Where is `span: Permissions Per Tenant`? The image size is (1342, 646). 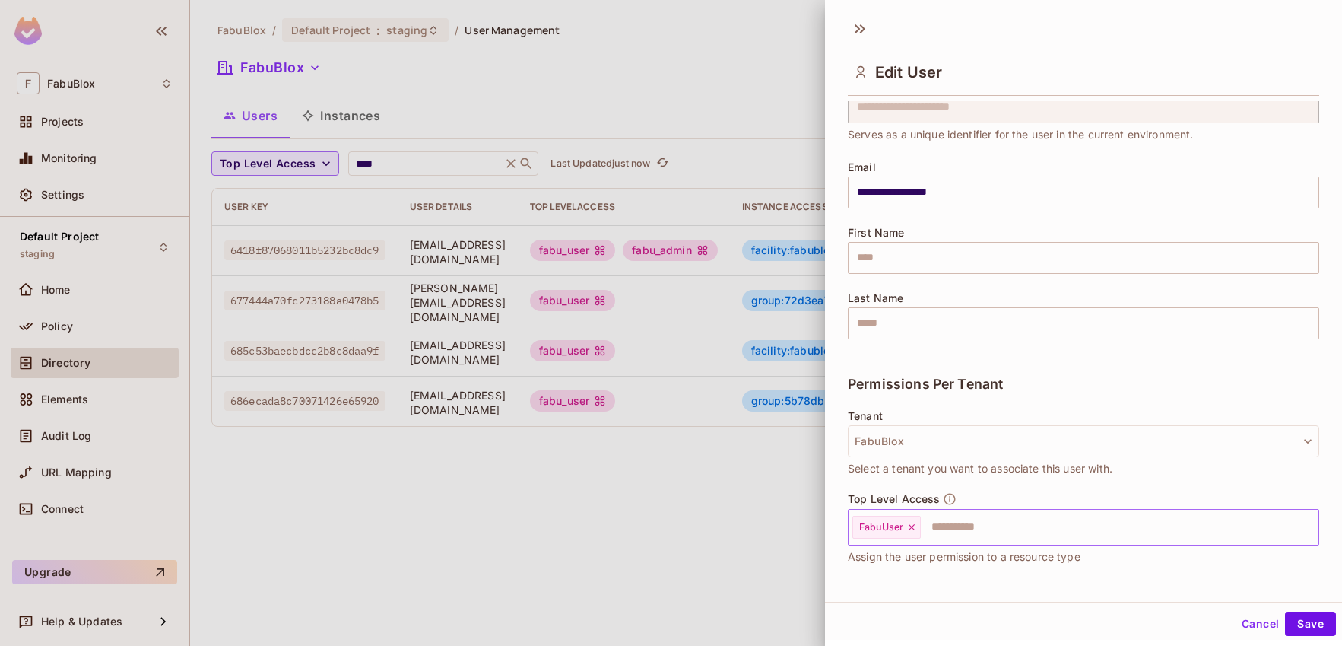
span: Permissions Per Tenant is located at coordinates (926, 384).